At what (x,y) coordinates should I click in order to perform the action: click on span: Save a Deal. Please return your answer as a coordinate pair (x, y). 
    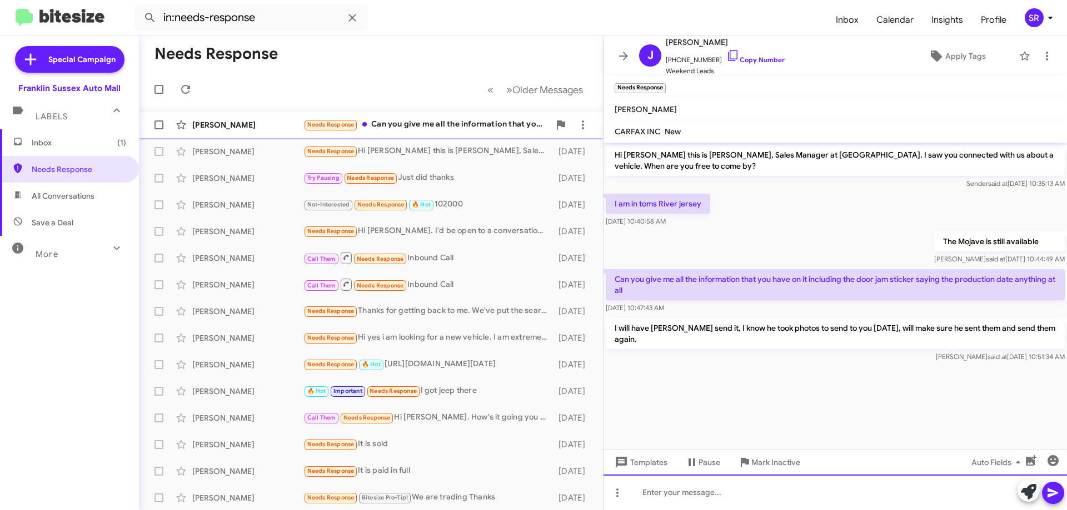
    Looking at the image, I should click on (52, 223).